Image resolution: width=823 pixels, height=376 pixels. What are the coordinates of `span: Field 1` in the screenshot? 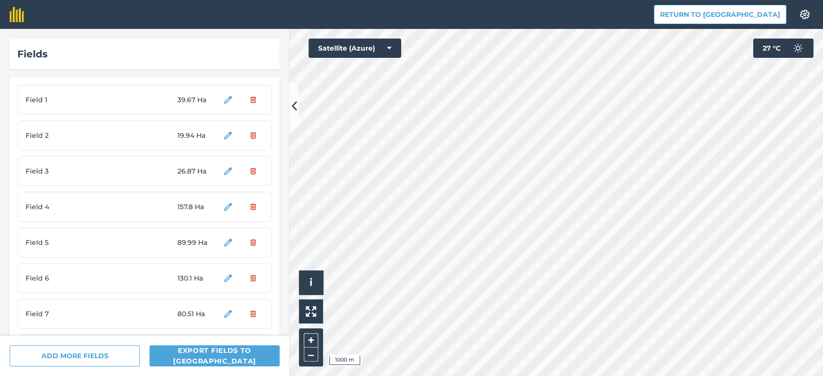 It's located at (62, 100).